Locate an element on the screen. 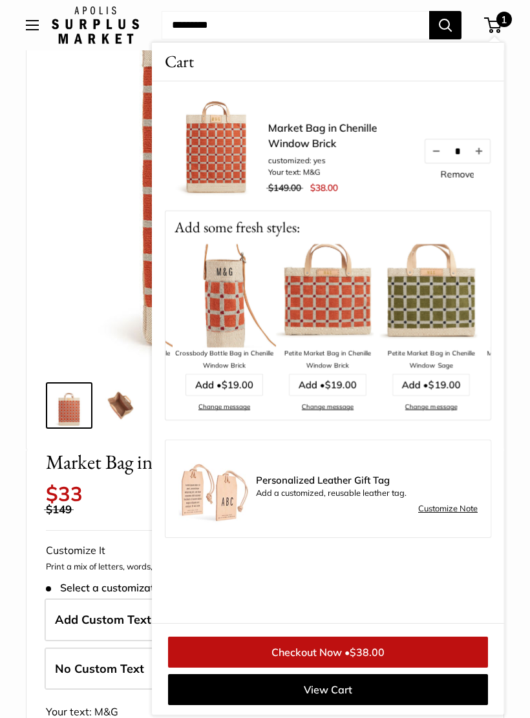 The width and height of the screenshot is (530, 718). input: Search... is located at coordinates (295, 25).